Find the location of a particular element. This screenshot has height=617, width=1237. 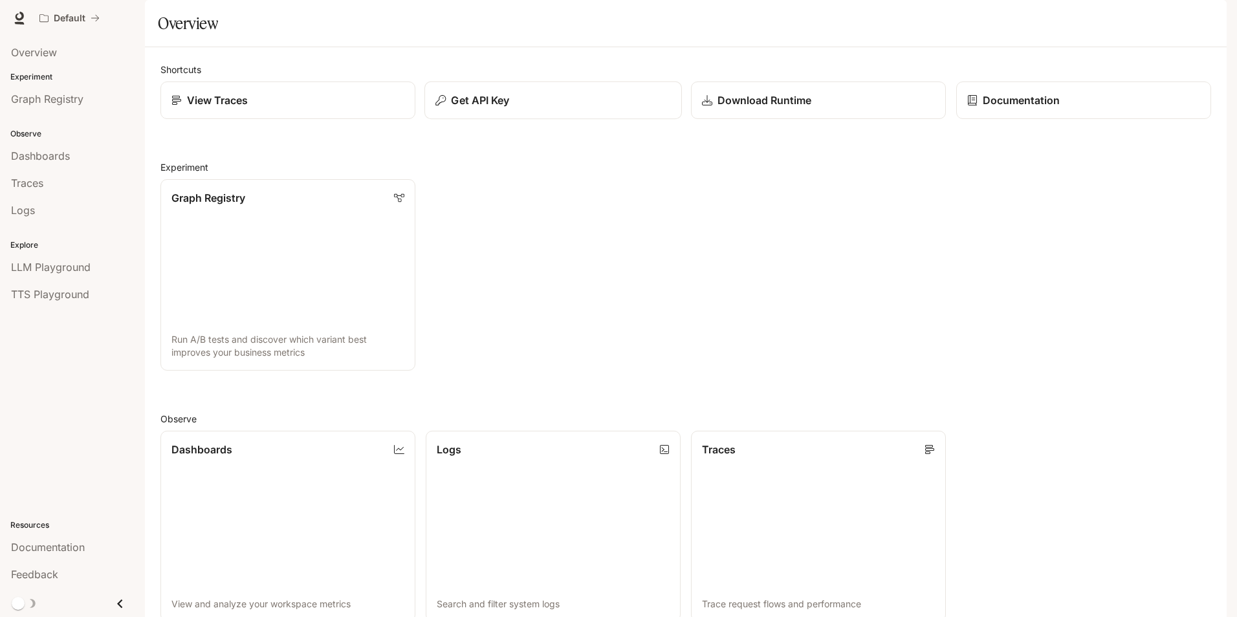

p: Documentation is located at coordinates (1021, 100).